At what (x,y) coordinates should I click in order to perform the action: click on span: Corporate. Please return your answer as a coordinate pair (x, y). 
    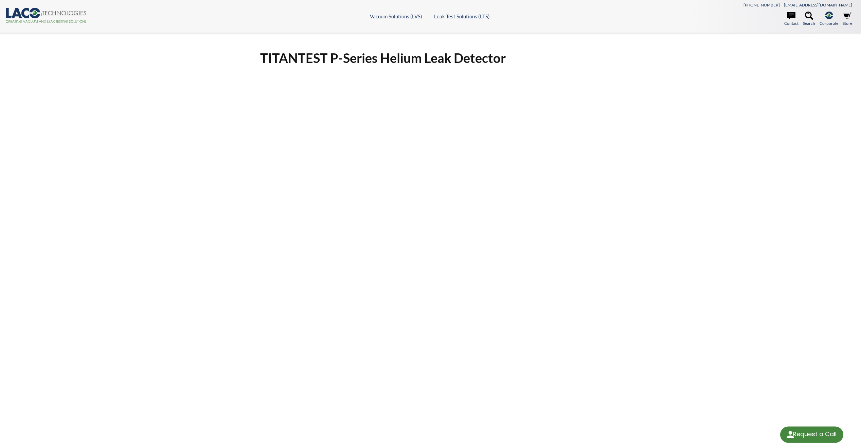
    Looking at the image, I should click on (829, 23).